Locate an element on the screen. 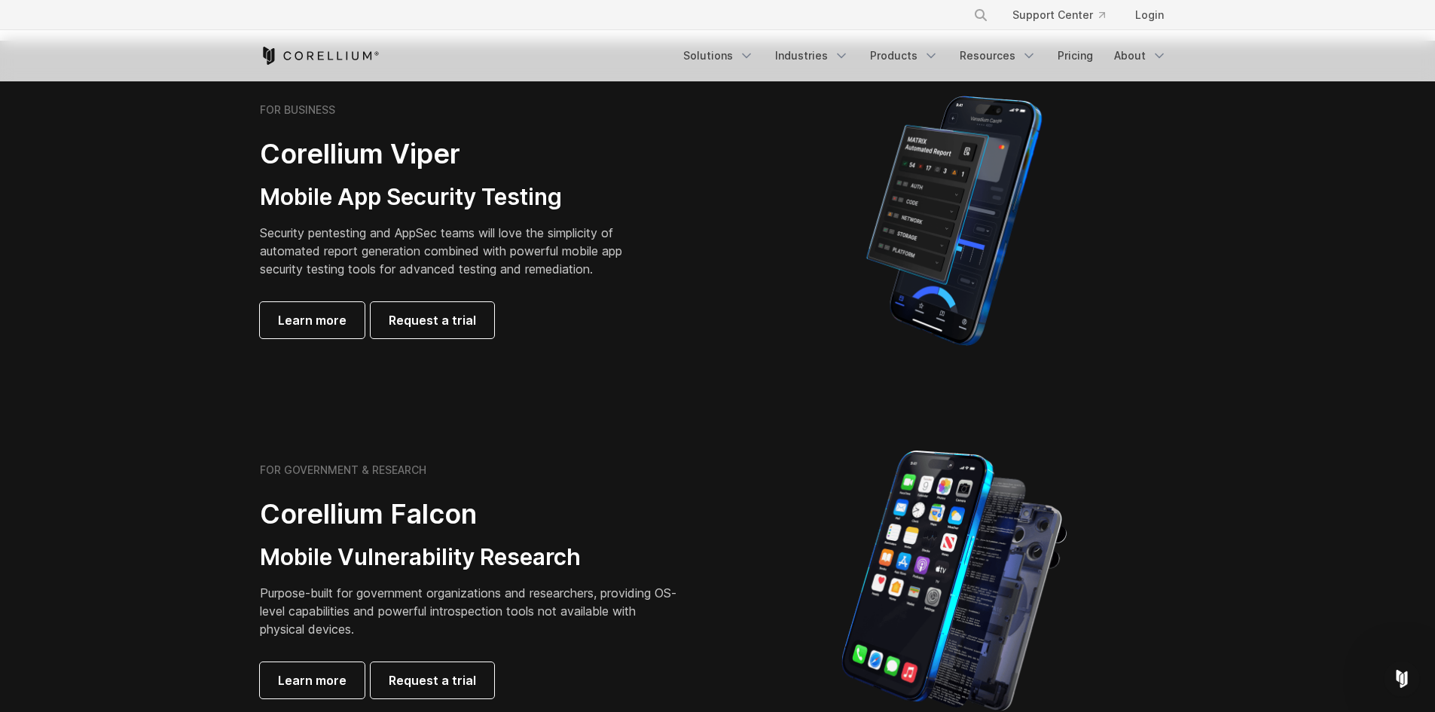  p: Purpose-built for government organizations and researchers, providing OS-level capabilities and p... is located at coordinates (471, 611).